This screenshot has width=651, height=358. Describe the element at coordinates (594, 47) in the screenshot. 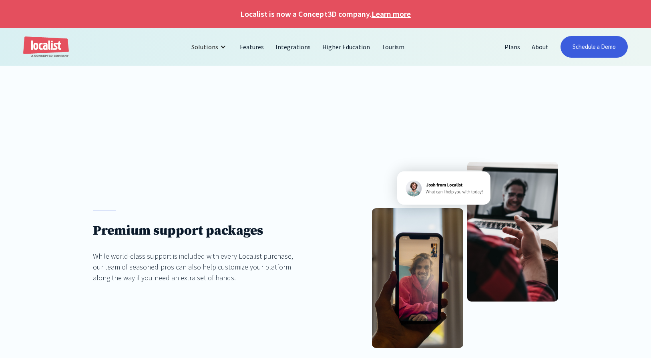

I see `a: Schedule a Demo` at that location.